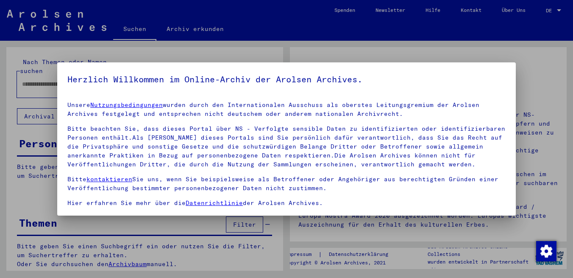 The image size is (573, 278). I want to click on img: Zustimmung ändern, so click(546, 251).